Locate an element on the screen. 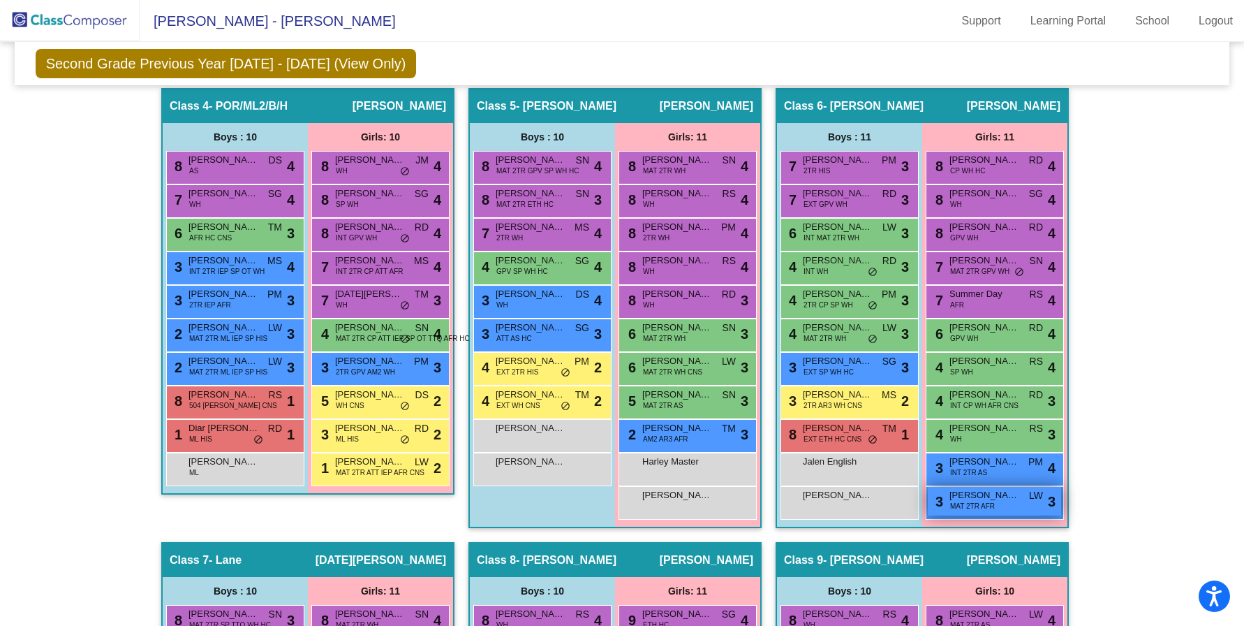 This screenshot has width=1244, height=626. span: MAT 2TR WH CNS is located at coordinates (672, 371).